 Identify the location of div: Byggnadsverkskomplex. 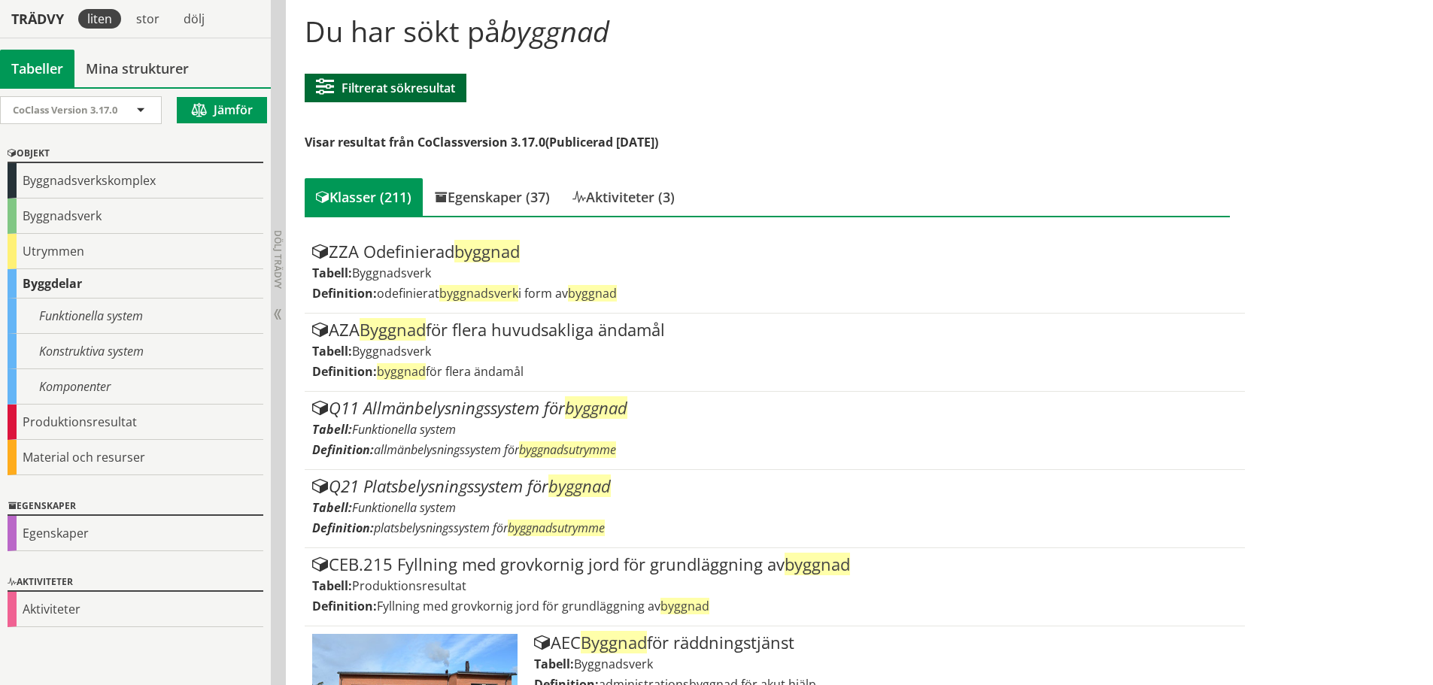
(135, 181).